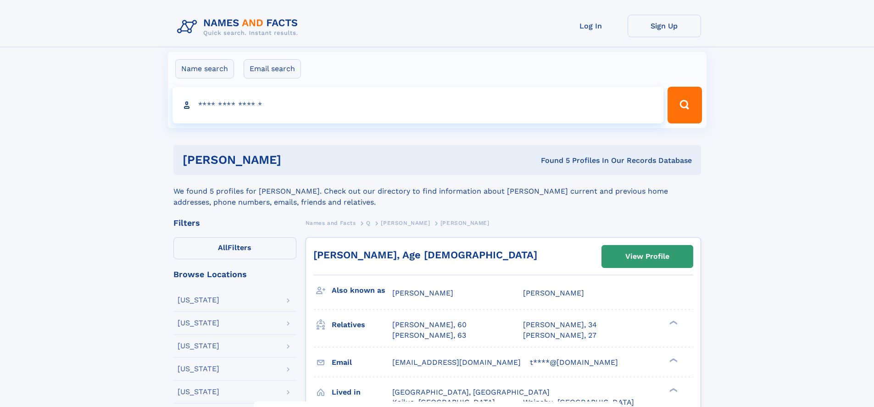 The image size is (874, 407). What do you see at coordinates (685, 105) in the screenshot?
I see `button: Search Button` at bounding box center [685, 105].